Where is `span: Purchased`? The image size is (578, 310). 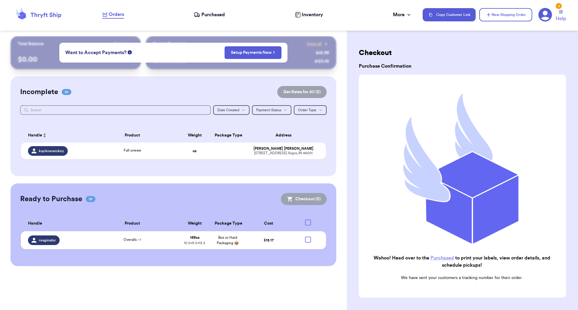 span: Purchased is located at coordinates (213, 15).